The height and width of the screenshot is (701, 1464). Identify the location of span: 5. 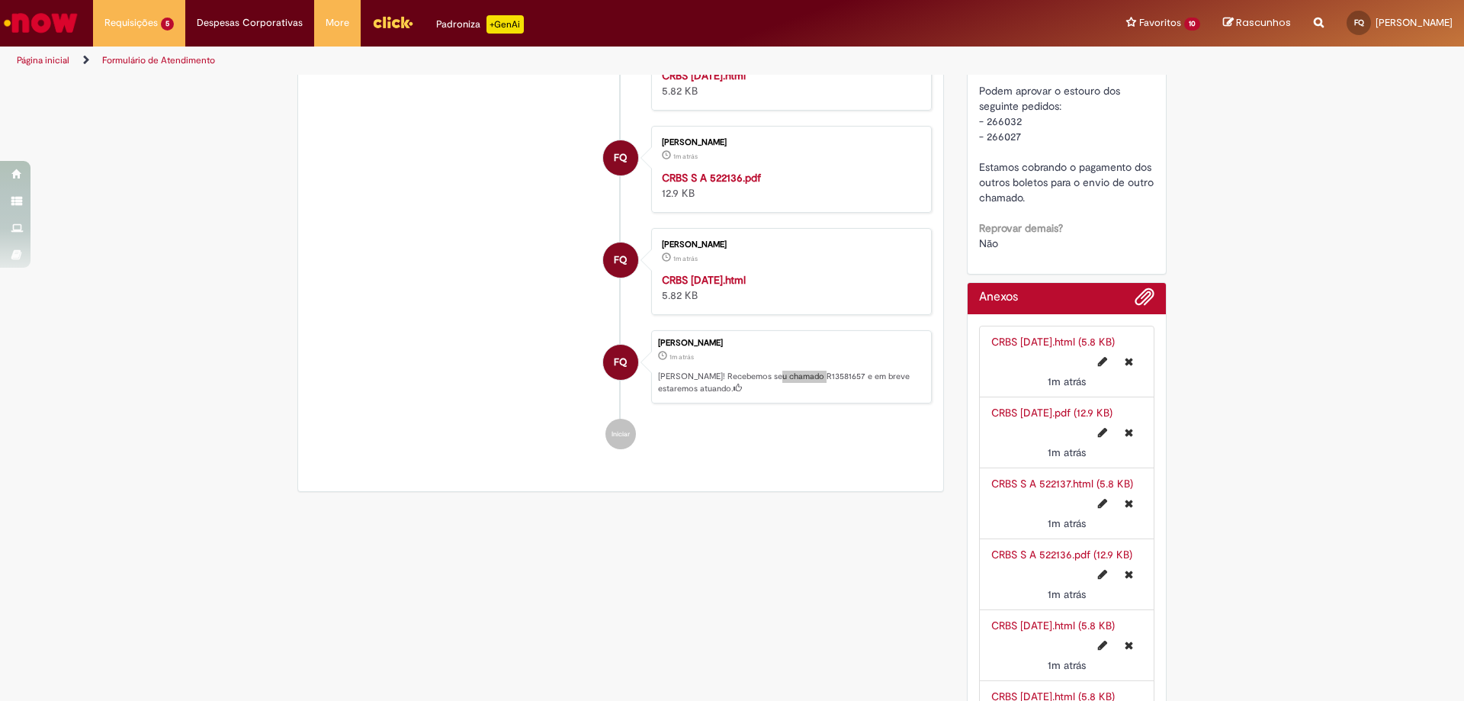
(167, 24).